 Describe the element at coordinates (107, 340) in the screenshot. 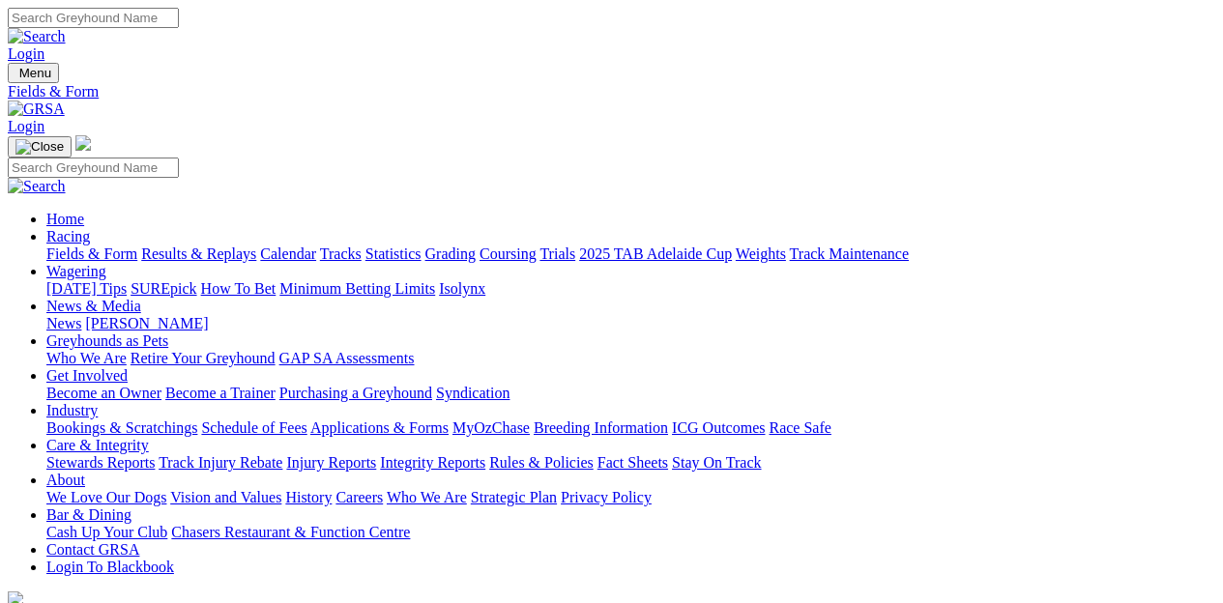

I see `a: Greyhounds as Pets` at that location.